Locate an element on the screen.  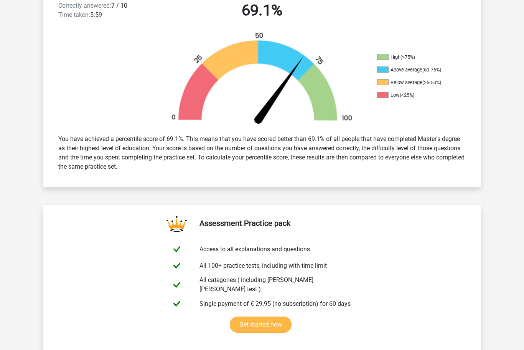
li: Low is located at coordinates (416, 96).